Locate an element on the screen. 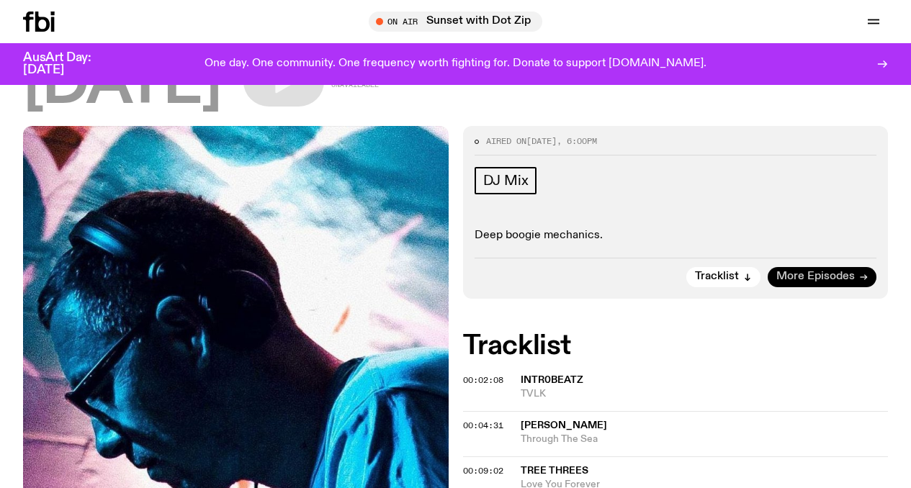  span: DJ Mix is located at coordinates (506, 181).